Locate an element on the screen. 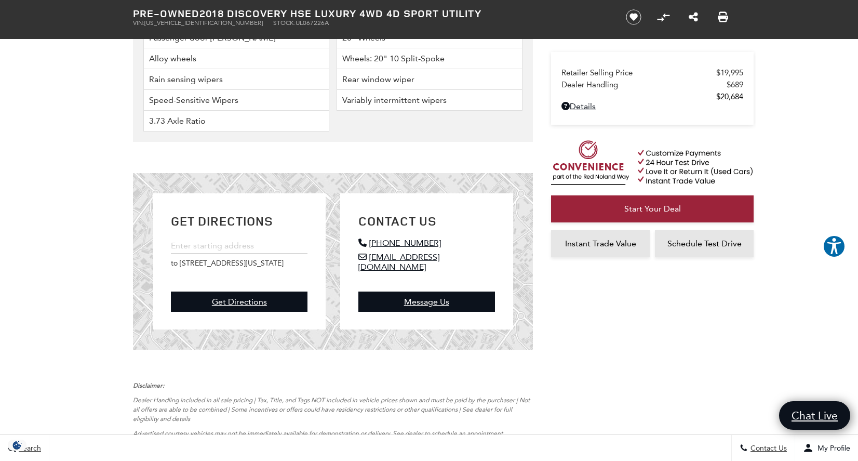  span: Retailer Selling Price is located at coordinates (639, 73).